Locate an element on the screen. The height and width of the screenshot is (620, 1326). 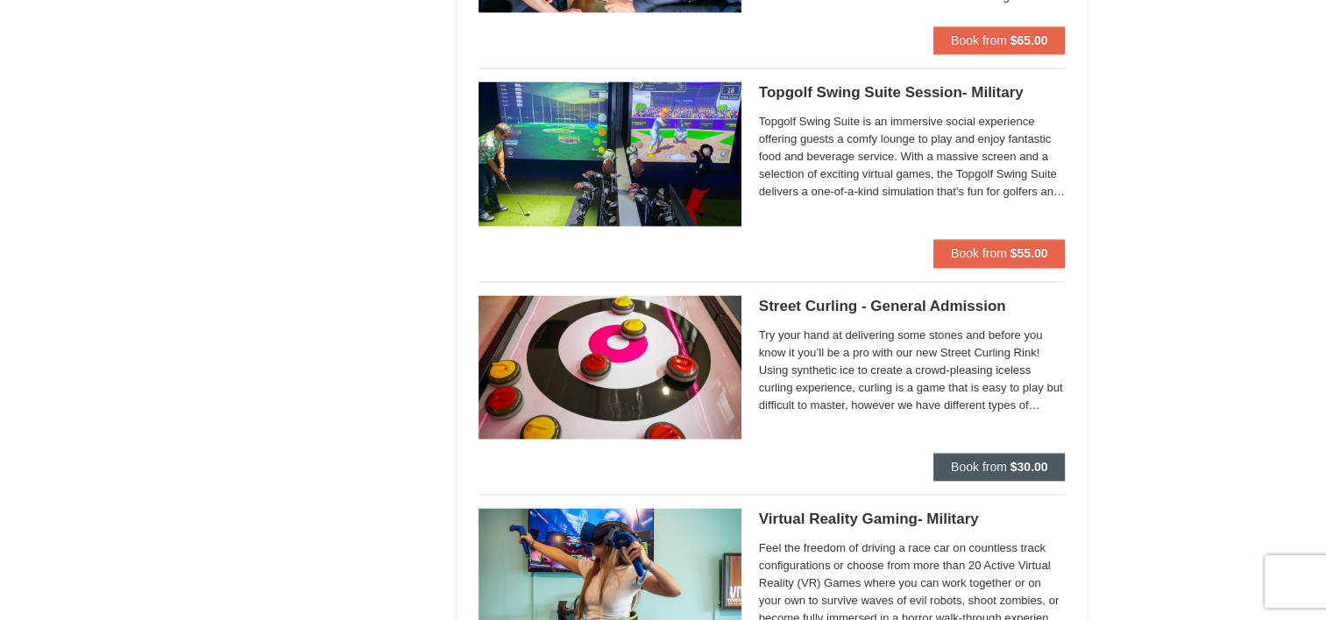
button: Book from $30.00 is located at coordinates (999, 467).